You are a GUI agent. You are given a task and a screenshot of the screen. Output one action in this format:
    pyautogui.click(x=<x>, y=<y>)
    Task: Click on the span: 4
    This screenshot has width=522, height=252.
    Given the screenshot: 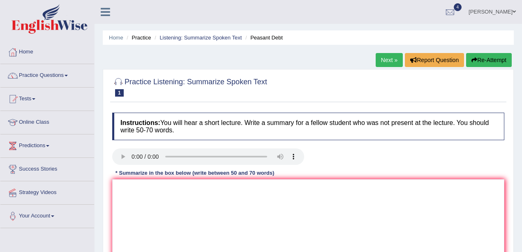 What is the action you would take?
    pyautogui.click(x=458, y=7)
    